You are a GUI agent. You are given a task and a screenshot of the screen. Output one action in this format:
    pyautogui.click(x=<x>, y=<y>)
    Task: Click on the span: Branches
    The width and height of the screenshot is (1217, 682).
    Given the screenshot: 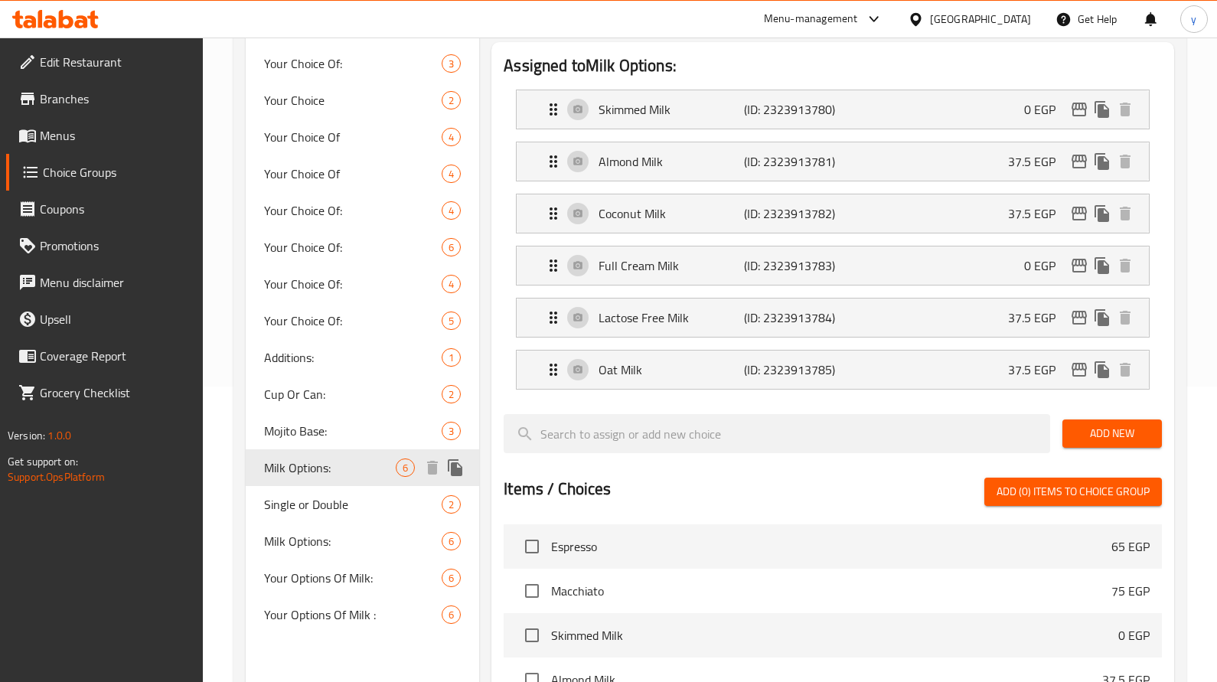 What is the action you would take?
    pyautogui.click(x=116, y=99)
    